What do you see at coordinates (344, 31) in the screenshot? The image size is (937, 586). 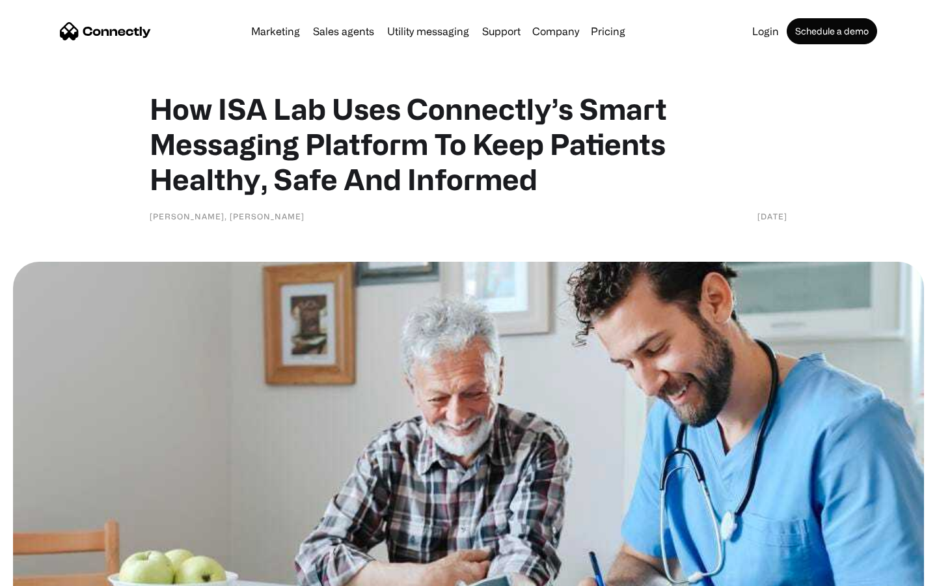 I see `a: Sales agents` at bounding box center [344, 31].